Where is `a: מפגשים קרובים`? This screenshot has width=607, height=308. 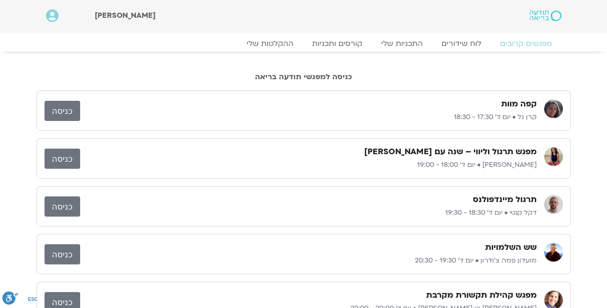
a: מפגשים קרובים is located at coordinates (526, 44).